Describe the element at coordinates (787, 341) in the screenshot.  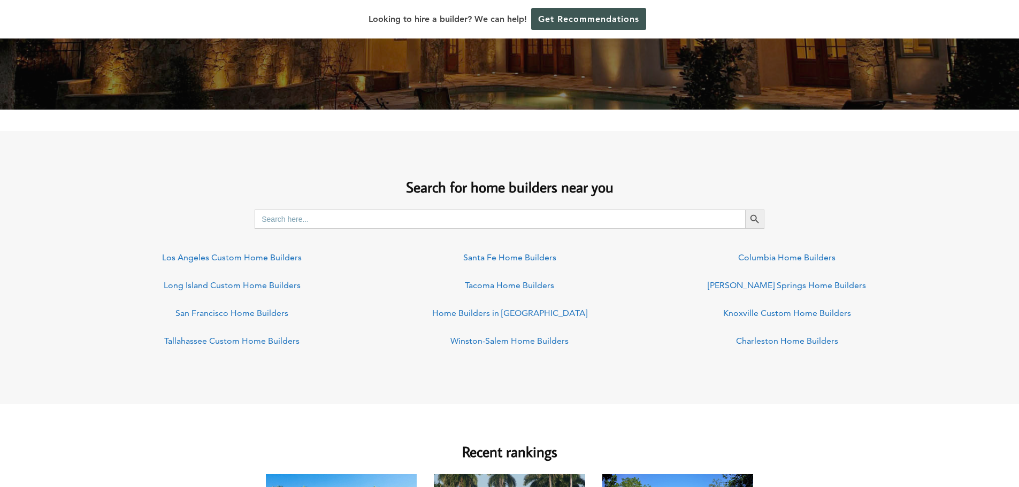
I see `a: Charleston Home Builders` at that location.